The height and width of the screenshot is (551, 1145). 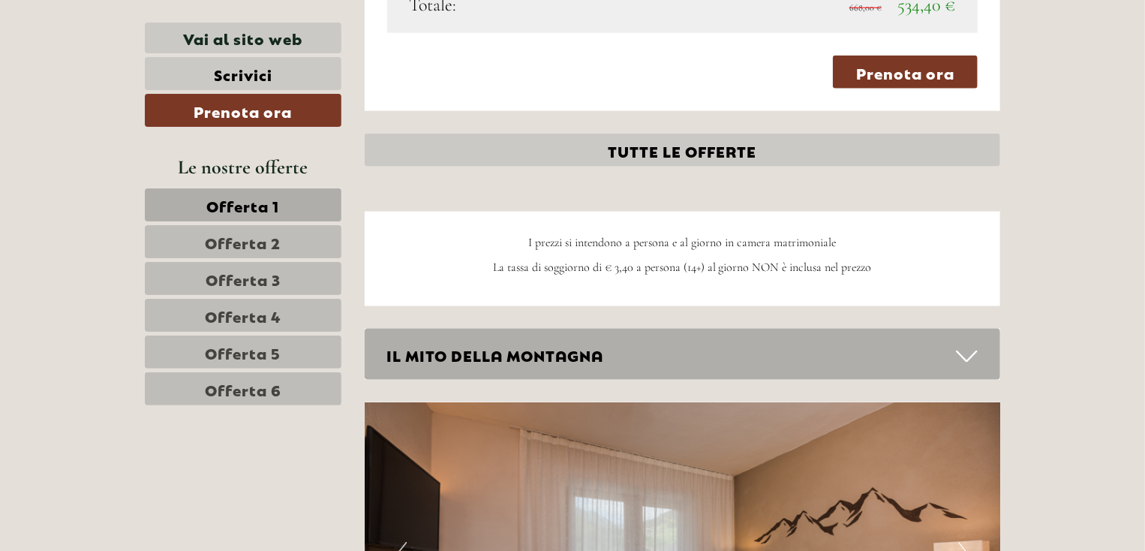 What do you see at coordinates (683, 150) in the screenshot?
I see `a: TUTTE LE OFFERTE` at bounding box center [683, 150].